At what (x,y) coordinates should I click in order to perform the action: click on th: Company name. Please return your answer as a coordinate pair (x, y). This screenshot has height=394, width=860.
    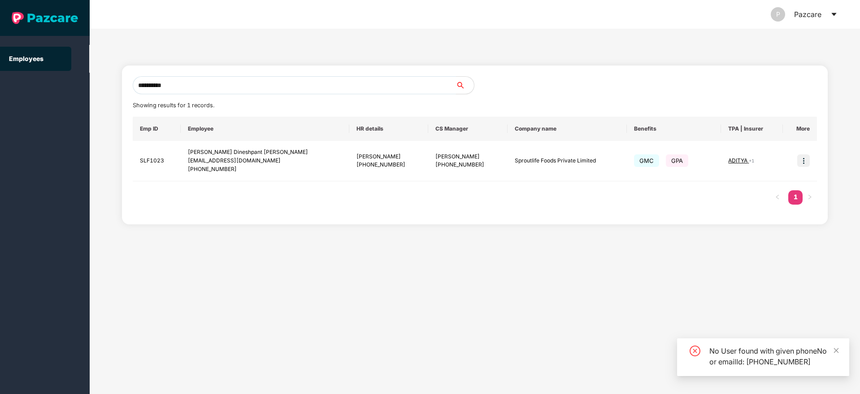
    Looking at the image, I should click on (567, 129).